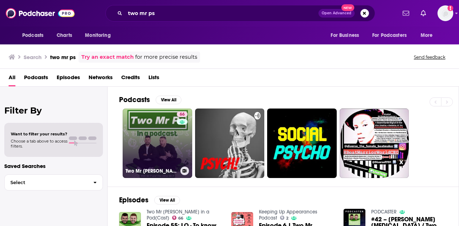 This screenshot has height=226, width=459. Describe the element at coordinates (287, 219) in the screenshot. I see `span: 2` at that location.